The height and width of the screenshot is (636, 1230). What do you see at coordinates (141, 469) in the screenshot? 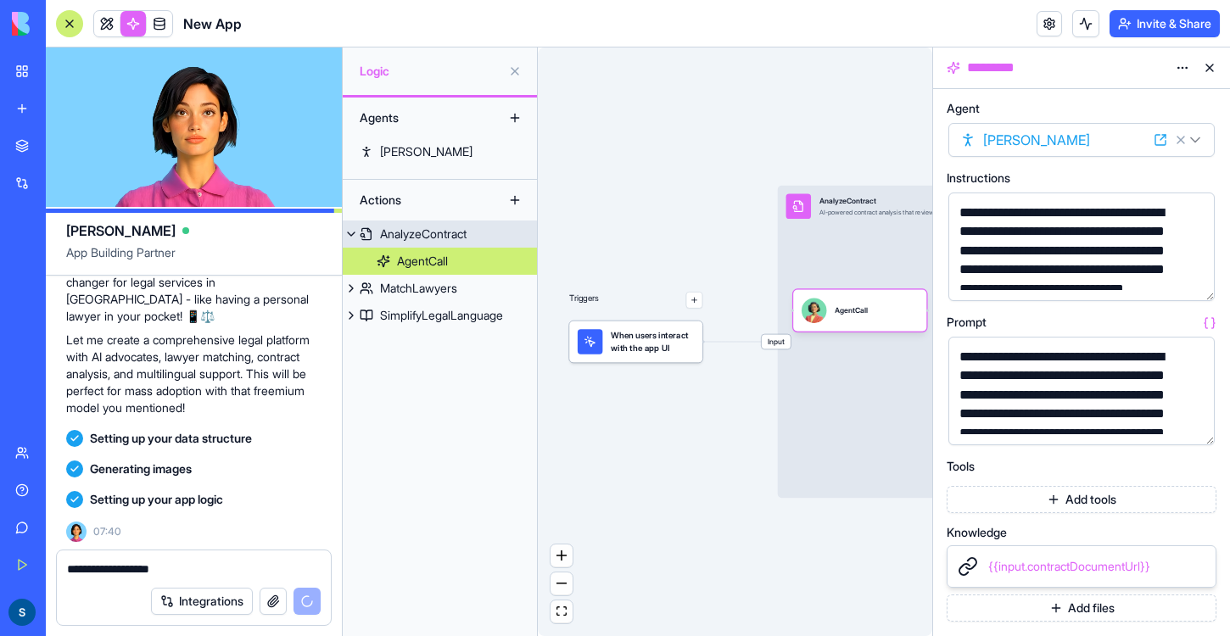
I see `span: Generating images` at bounding box center [141, 469].